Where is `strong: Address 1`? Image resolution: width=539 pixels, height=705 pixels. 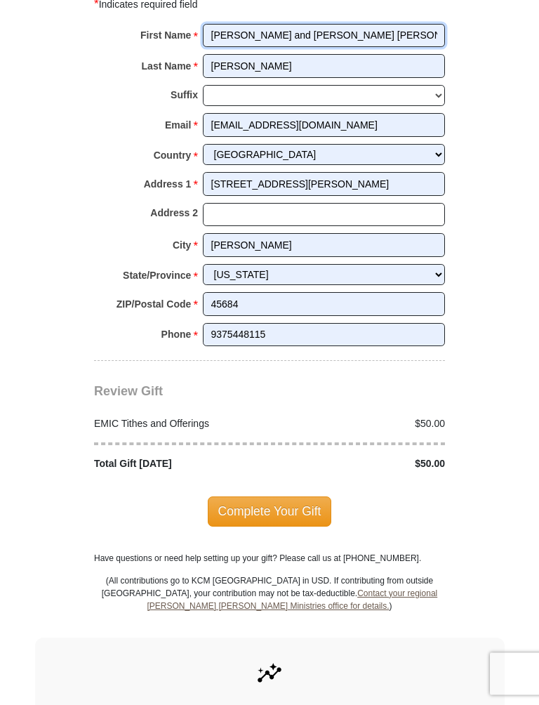
strong: Address 1 is located at coordinates (168, 185).